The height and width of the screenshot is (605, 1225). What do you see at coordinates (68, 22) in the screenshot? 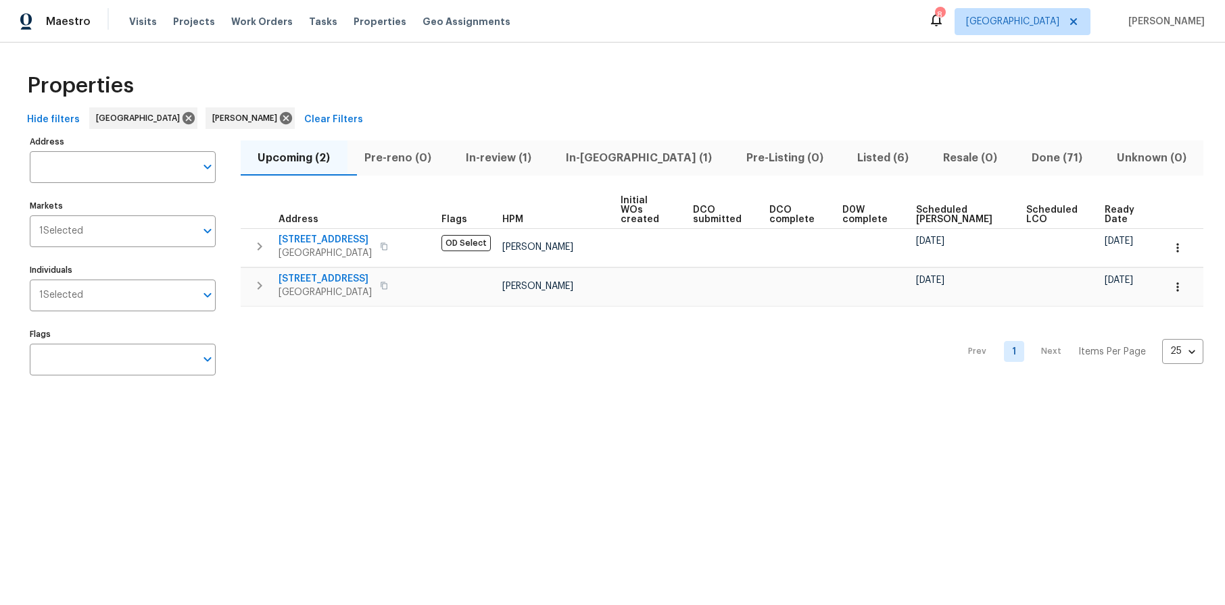
I see `span: Maestro` at bounding box center [68, 22].